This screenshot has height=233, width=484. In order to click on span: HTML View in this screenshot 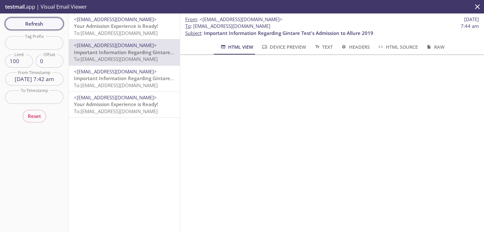, I will do `click(236, 47)`.